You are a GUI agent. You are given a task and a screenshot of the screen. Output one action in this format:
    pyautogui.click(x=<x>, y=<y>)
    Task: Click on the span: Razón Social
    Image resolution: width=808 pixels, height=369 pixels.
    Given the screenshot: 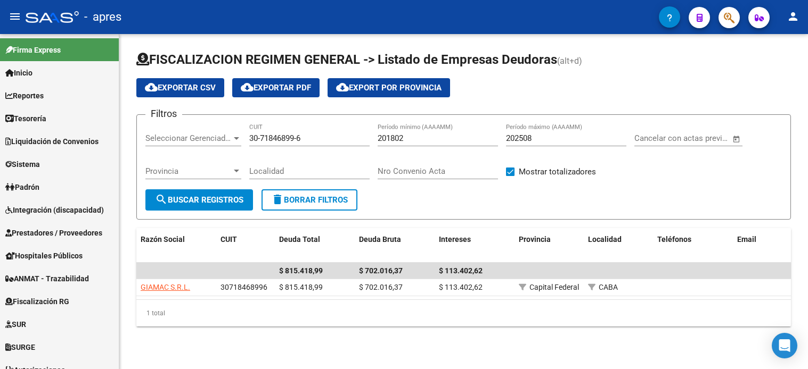 What is the action you would take?
    pyautogui.click(x=162, y=240)
    